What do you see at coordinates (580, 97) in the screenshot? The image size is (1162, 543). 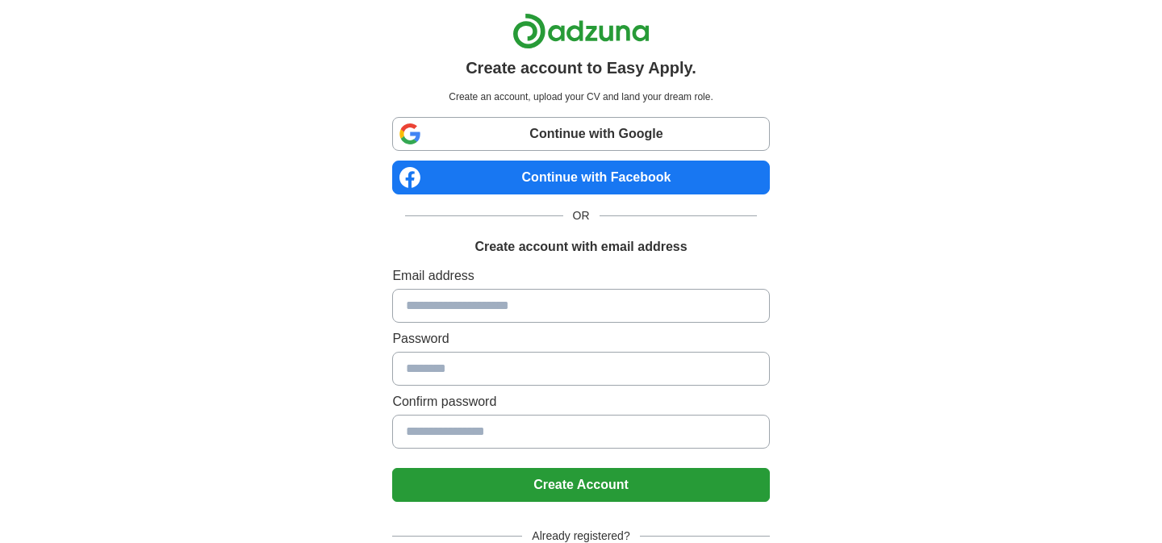 I see `p: Create an account, upload your CV and land your dream role.` at bounding box center [580, 97].